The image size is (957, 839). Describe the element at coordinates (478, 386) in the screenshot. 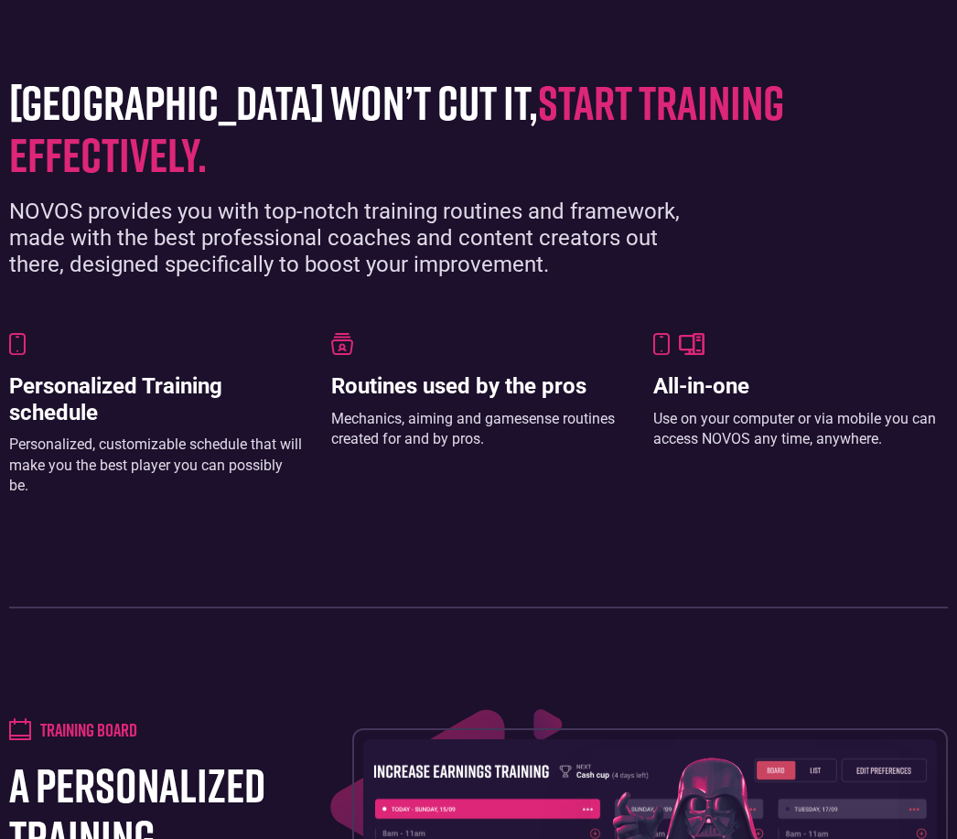

I see `h3: Routines used by the pros` at that location.